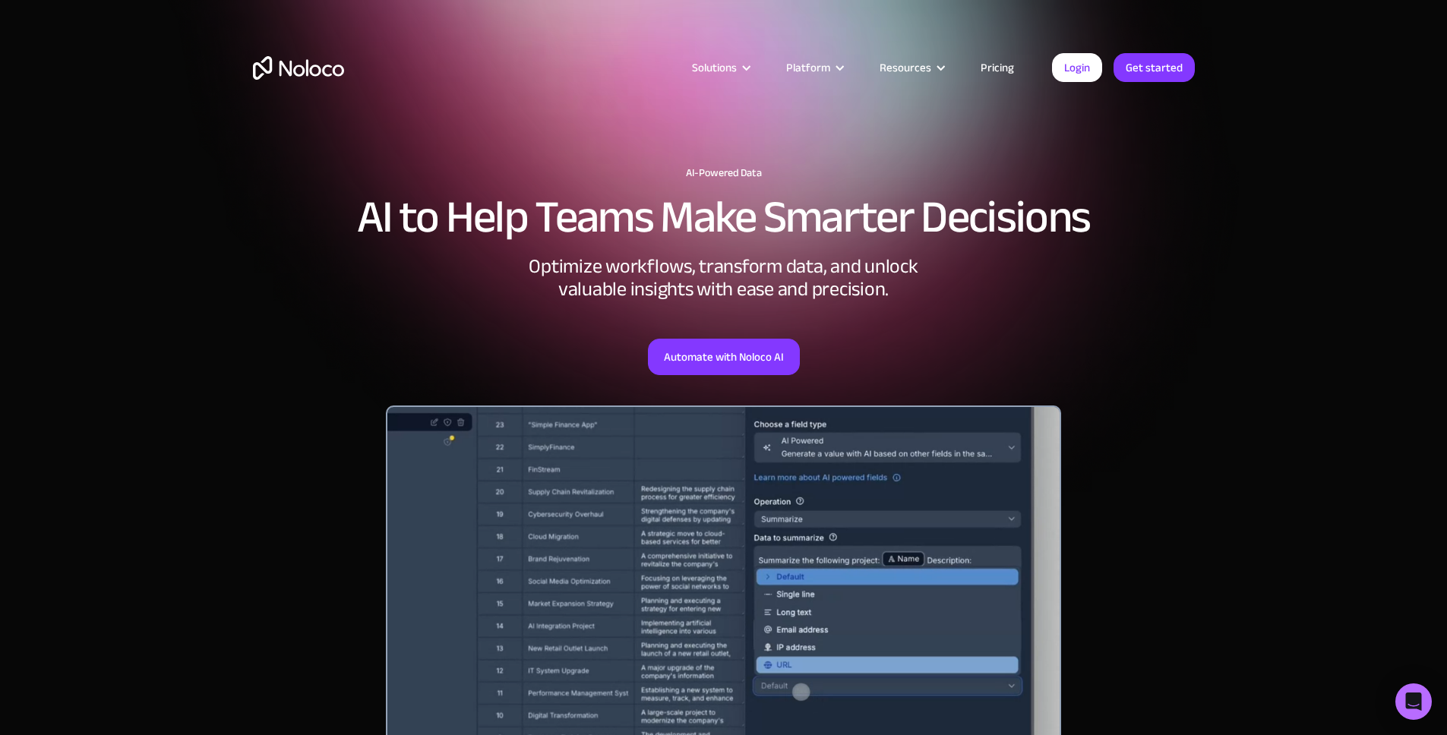 This screenshot has height=735, width=1447. What do you see at coordinates (724, 357) in the screenshot?
I see `a: Automate with Noloco AI` at bounding box center [724, 357].